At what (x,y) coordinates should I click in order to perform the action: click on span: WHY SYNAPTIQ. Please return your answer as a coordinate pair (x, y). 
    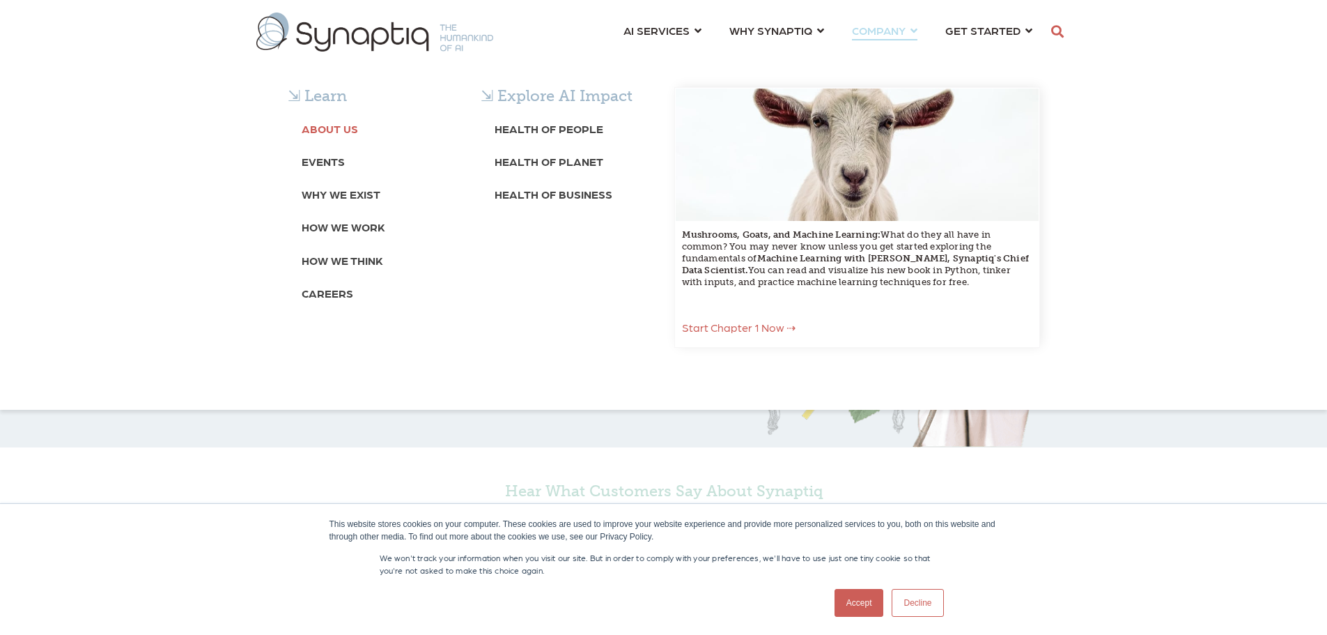
    Looking at the image, I should click on (770, 30).